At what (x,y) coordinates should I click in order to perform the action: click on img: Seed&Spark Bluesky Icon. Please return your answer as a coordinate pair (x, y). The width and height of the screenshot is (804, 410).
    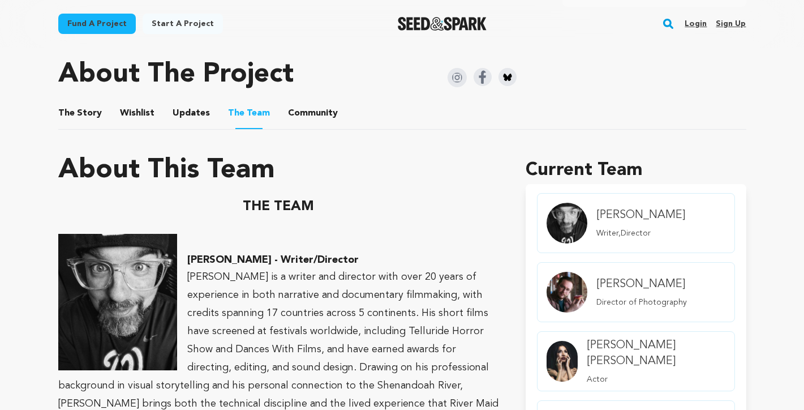
    Looking at the image, I should click on (507, 77).